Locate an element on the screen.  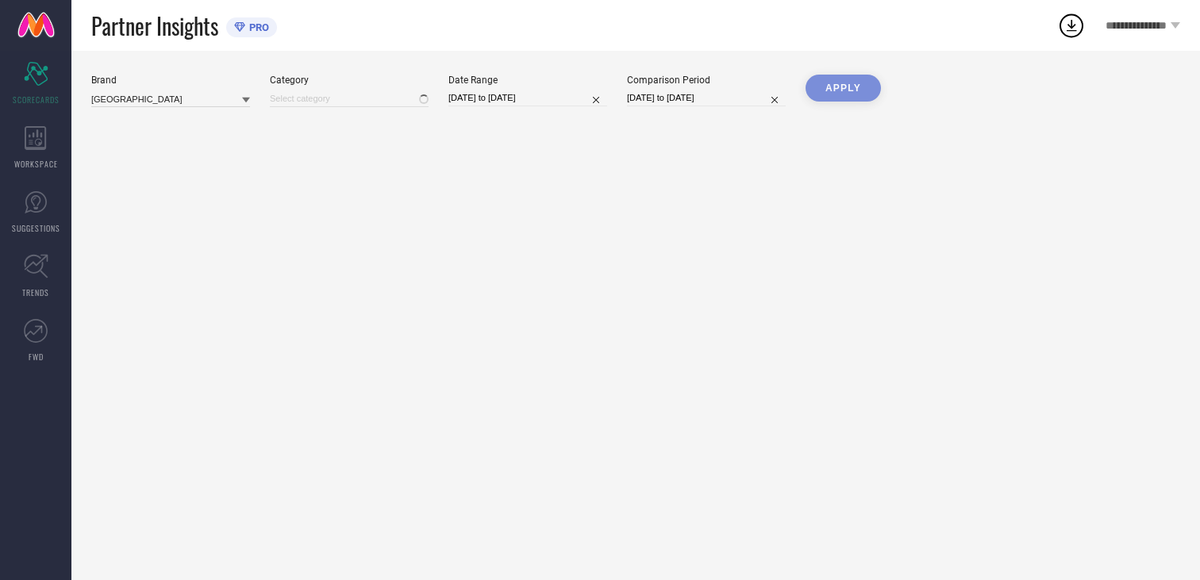
input: Select comparison period is located at coordinates (706, 98).